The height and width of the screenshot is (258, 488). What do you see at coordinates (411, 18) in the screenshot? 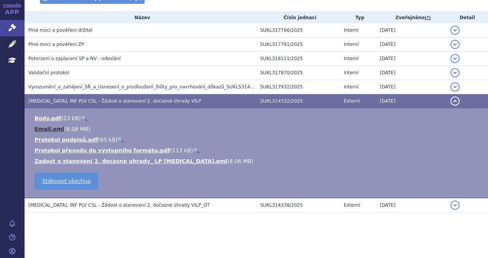
I see `th: Zveřejněno` at bounding box center [411, 18].